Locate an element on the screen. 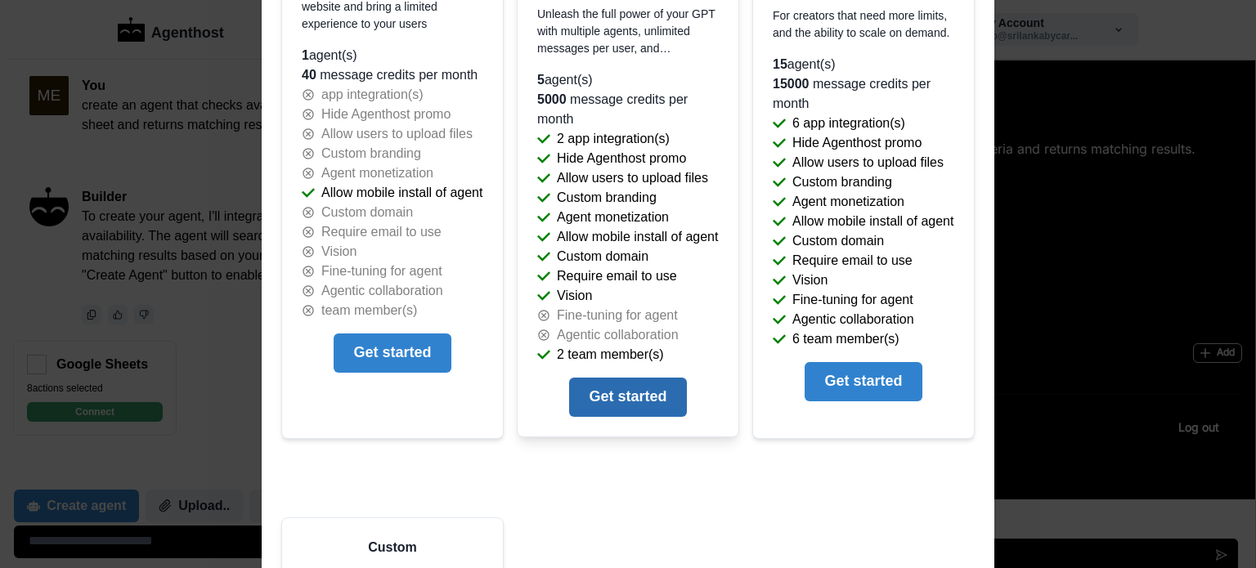 This screenshot has width=1256, height=568. p: terms is located at coordinates (39, 422).